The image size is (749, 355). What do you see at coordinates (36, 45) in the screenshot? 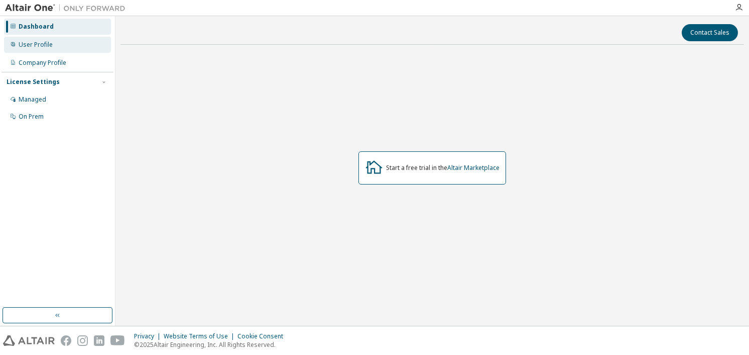
I see `div: User Profile` at bounding box center [36, 45].